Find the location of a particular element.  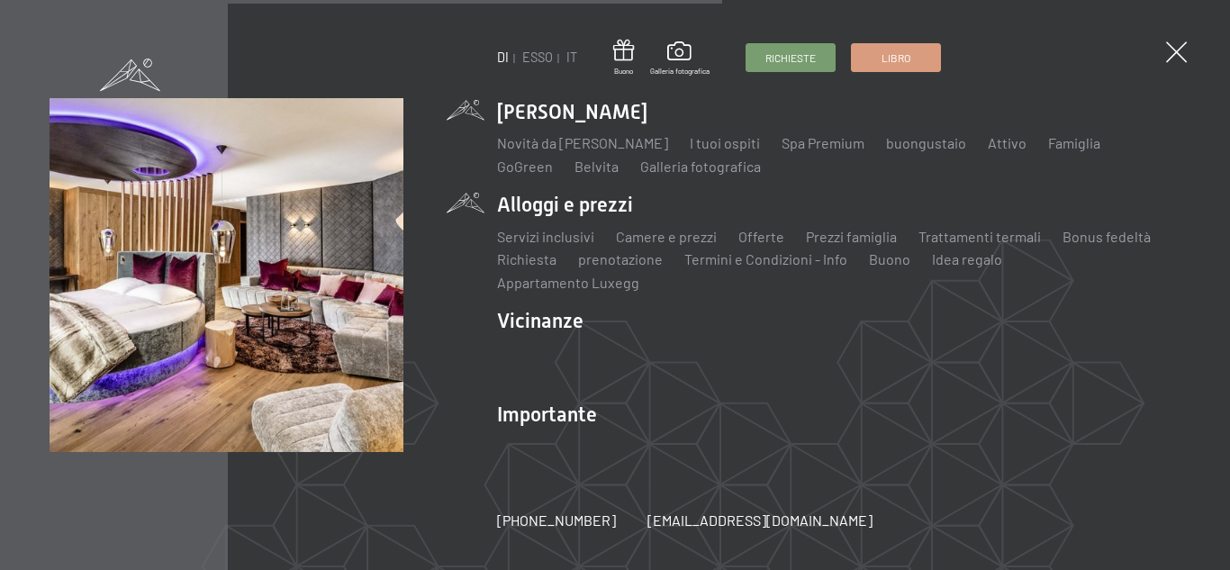

font: IT is located at coordinates (572, 57).